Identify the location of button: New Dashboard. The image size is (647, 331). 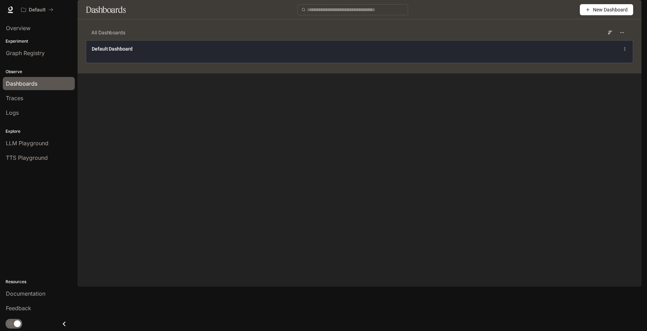
(607, 10).